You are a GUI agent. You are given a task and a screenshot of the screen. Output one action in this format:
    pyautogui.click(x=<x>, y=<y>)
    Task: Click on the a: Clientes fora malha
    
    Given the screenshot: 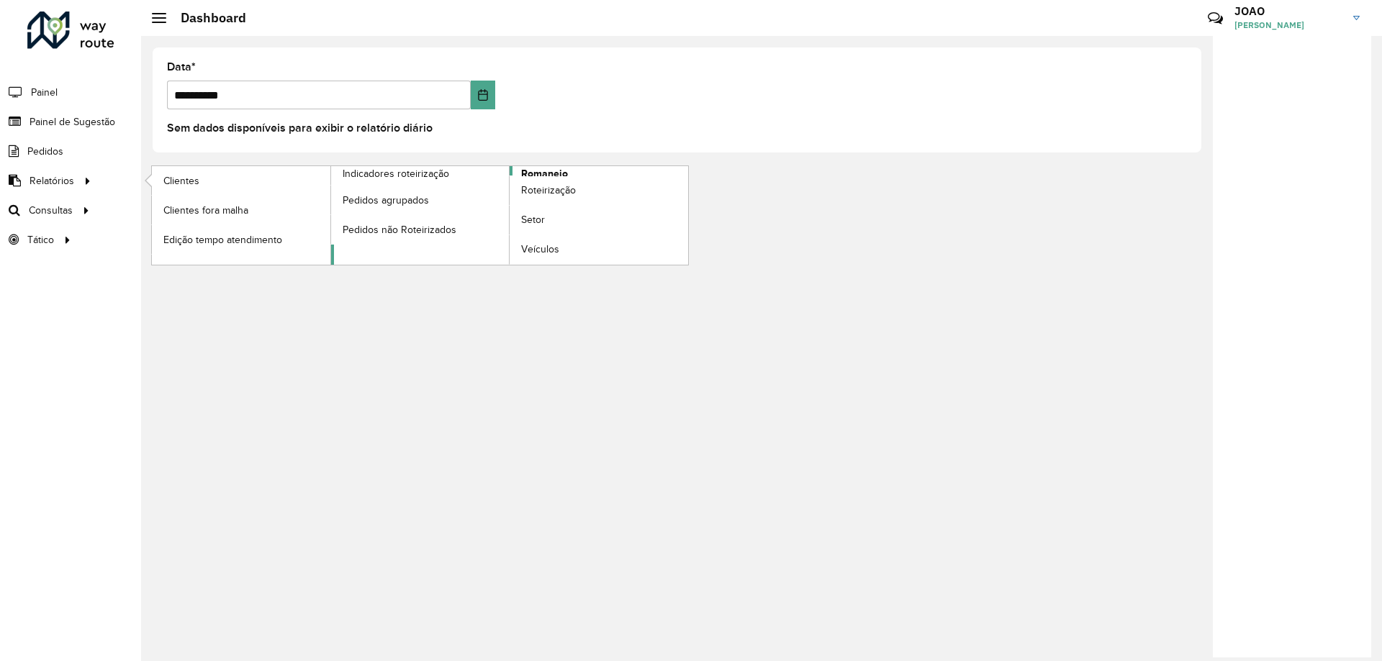 What is the action you would take?
    pyautogui.click(x=241, y=210)
    